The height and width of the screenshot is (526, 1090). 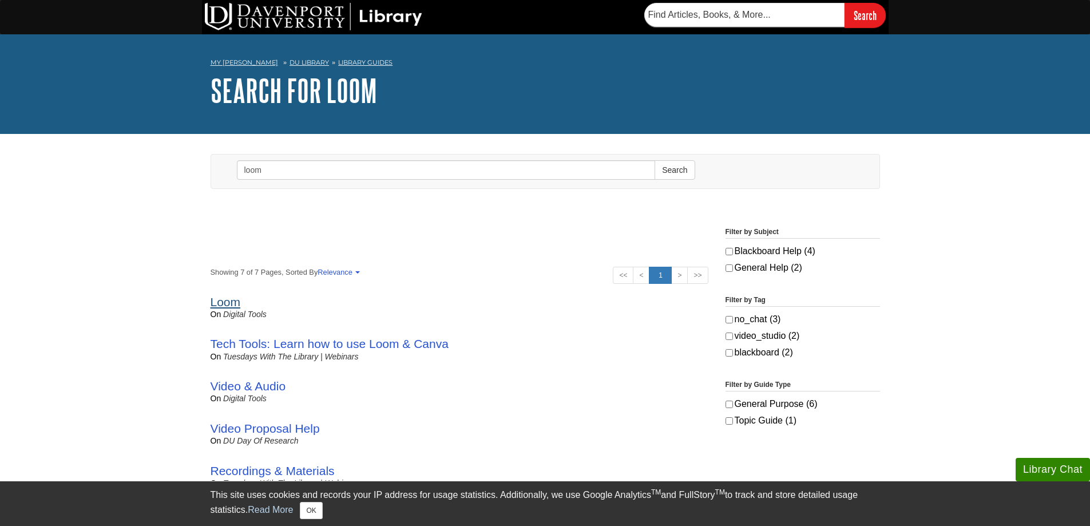 What do you see at coordinates (675, 170) in the screenshot?
I see `button: Search` at bounding box center [675, 170].